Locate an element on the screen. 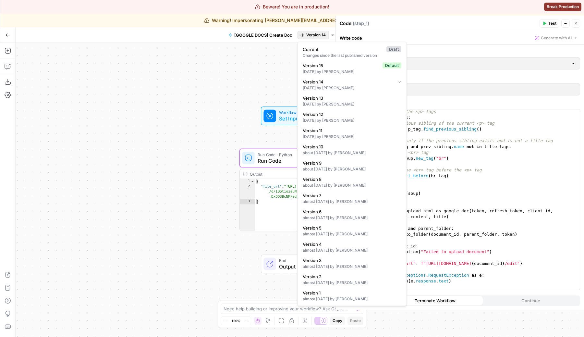  span: Output is located at coordinates (305, 266).